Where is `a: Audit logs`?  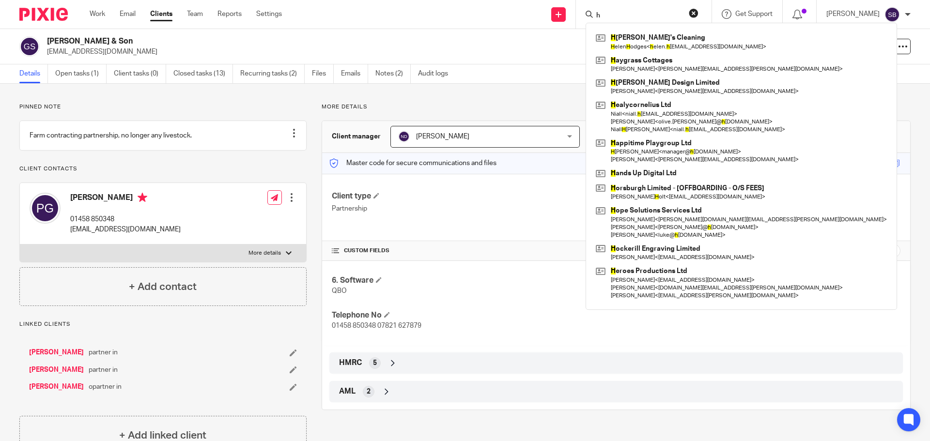
a: Audit logs is located at coordinates (437, 74).